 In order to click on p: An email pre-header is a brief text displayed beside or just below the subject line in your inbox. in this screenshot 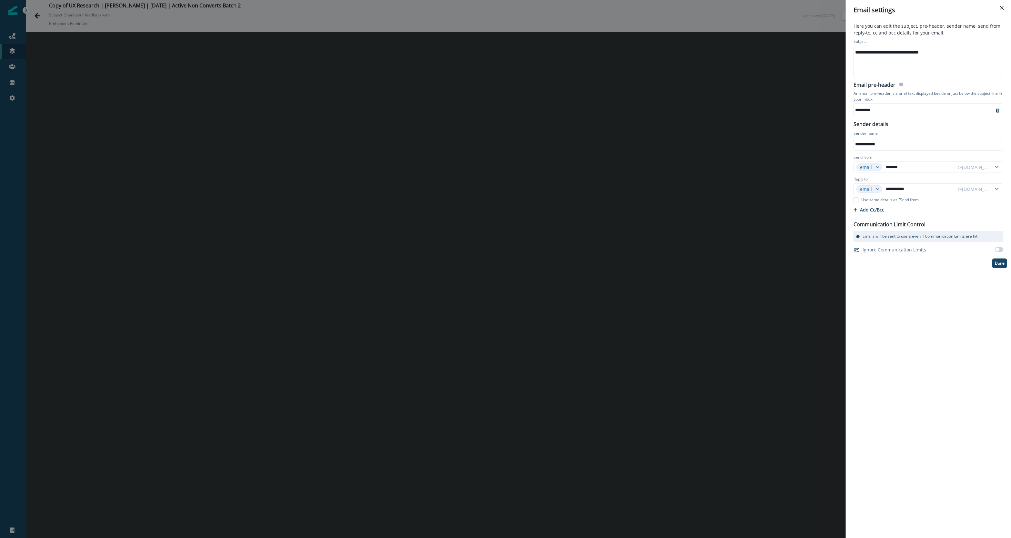, I will do `click(928, 96)`.